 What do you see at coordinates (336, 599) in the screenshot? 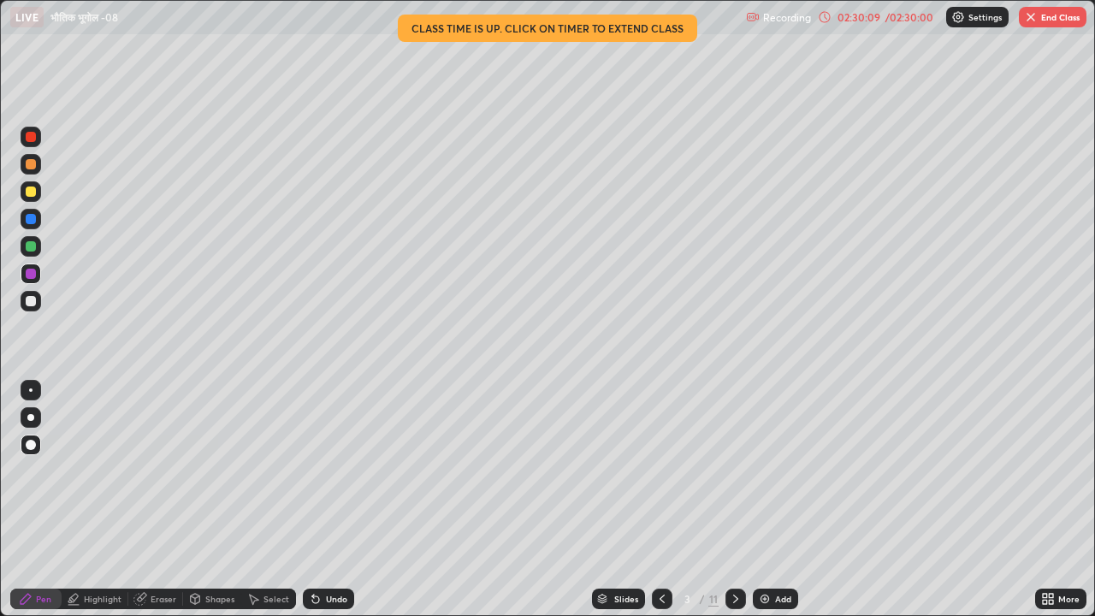
I see `div: Undo` at bounding box center [336, 599].